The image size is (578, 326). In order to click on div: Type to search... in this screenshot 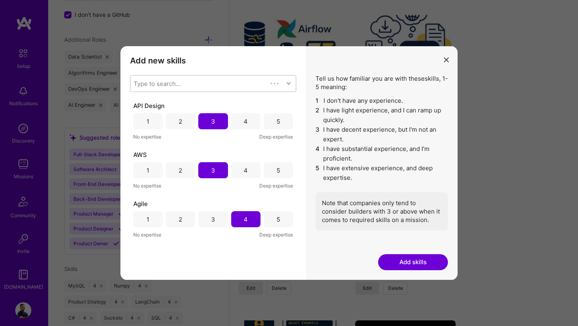, I will do `click(157, 83)`.